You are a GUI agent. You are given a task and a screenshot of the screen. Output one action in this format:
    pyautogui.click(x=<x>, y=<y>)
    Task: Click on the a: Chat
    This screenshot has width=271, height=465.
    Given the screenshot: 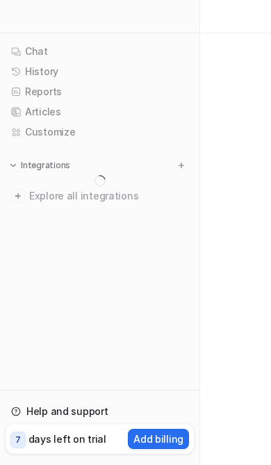 What is the action you would take?
    pyautogui.click(x=99, y=51)
    